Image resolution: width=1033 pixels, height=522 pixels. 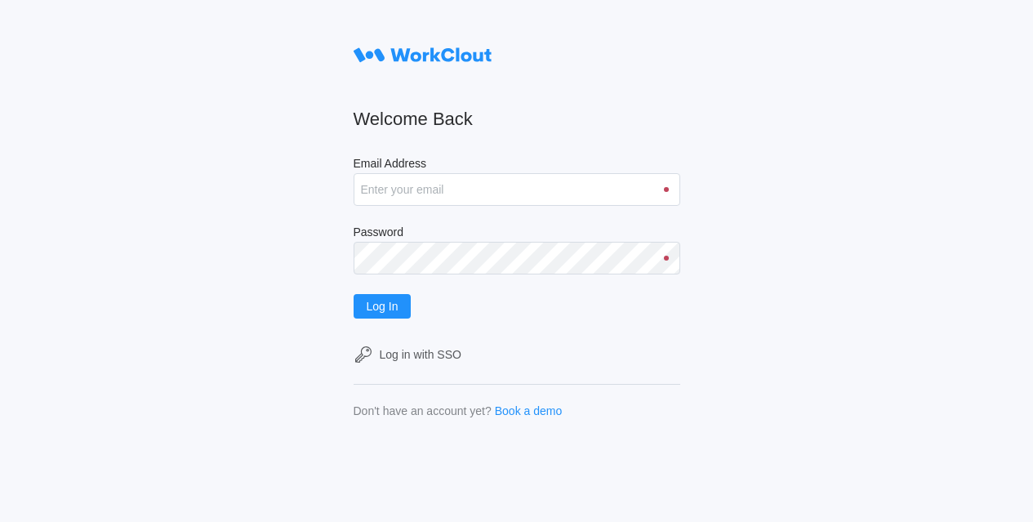 What do you see at coordinates (517, 190) in the screenshot?
I see `input: Enter your email` at bounding box center [517, 190].